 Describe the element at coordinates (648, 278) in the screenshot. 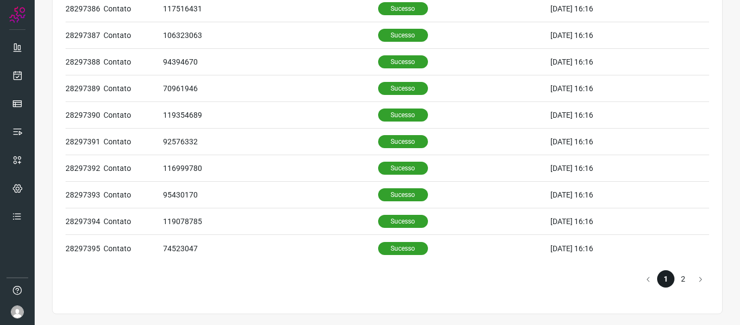

I see `button: Go to previous page` at that location.